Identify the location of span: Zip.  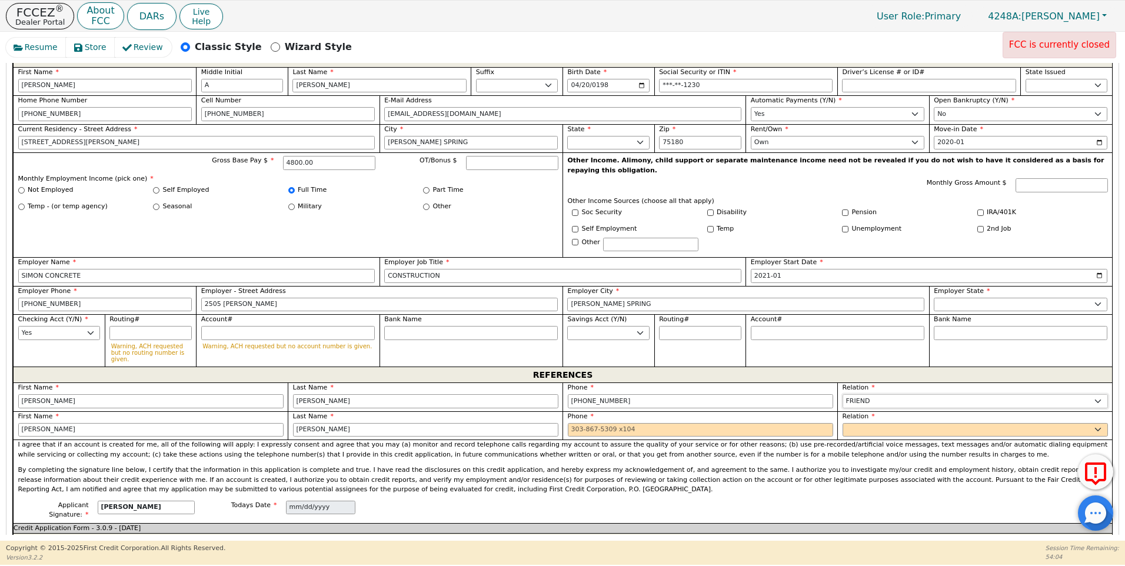
(667, 129).